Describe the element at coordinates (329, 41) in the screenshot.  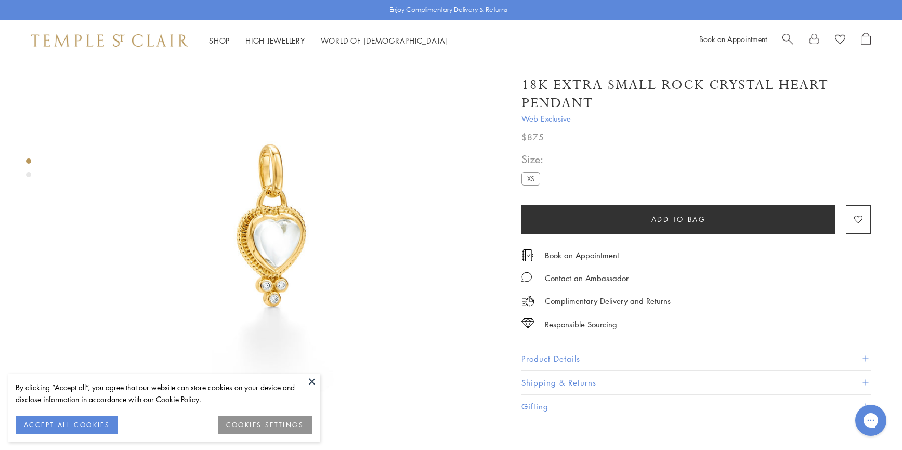
I see `nav: Main navigation` at that location.